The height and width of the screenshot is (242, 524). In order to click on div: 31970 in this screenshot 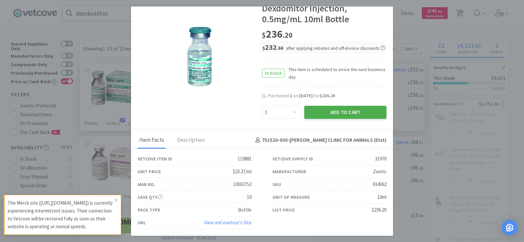, I will do `click(380, 159)`.